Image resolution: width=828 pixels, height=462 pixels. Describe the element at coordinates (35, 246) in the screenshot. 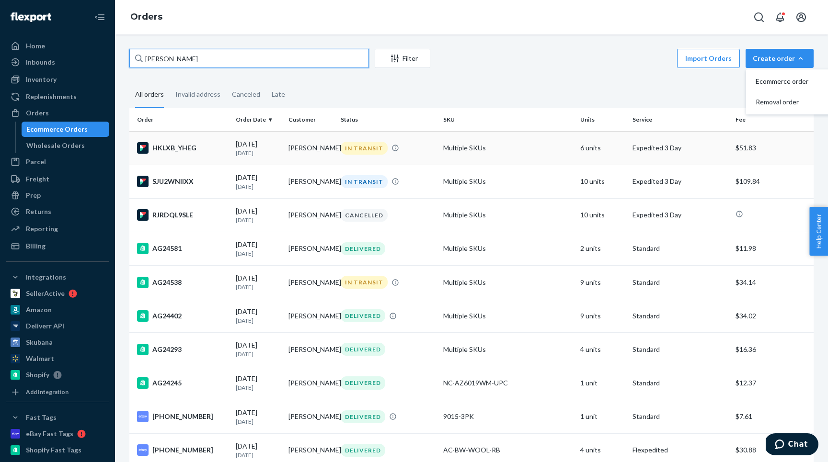

I see `div: Billing` at that location.